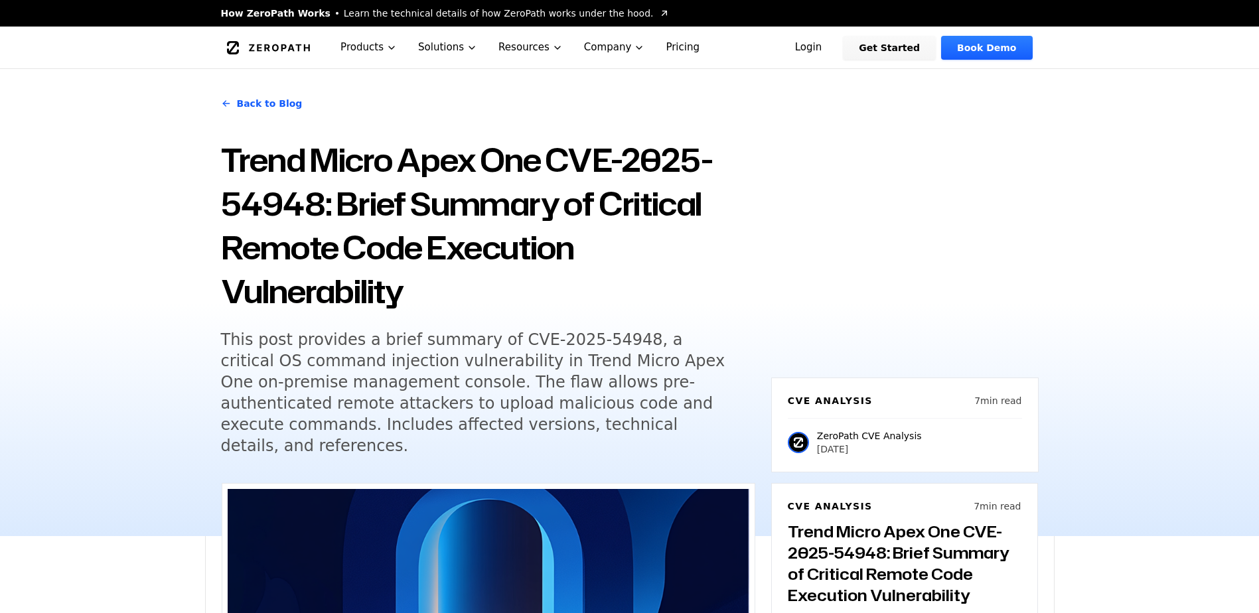 This screenshot has height=613, width=1259. Describe the element at coordinates (889, 48) in the screenshot. I see `a: Get Started` at that location.